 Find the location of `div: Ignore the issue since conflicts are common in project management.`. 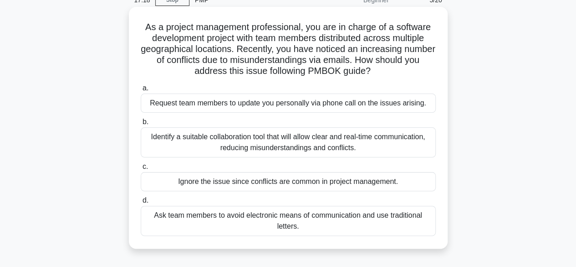

div: Ignore the issue since conflicts are common in project management. is located at coordinates (288, 181).